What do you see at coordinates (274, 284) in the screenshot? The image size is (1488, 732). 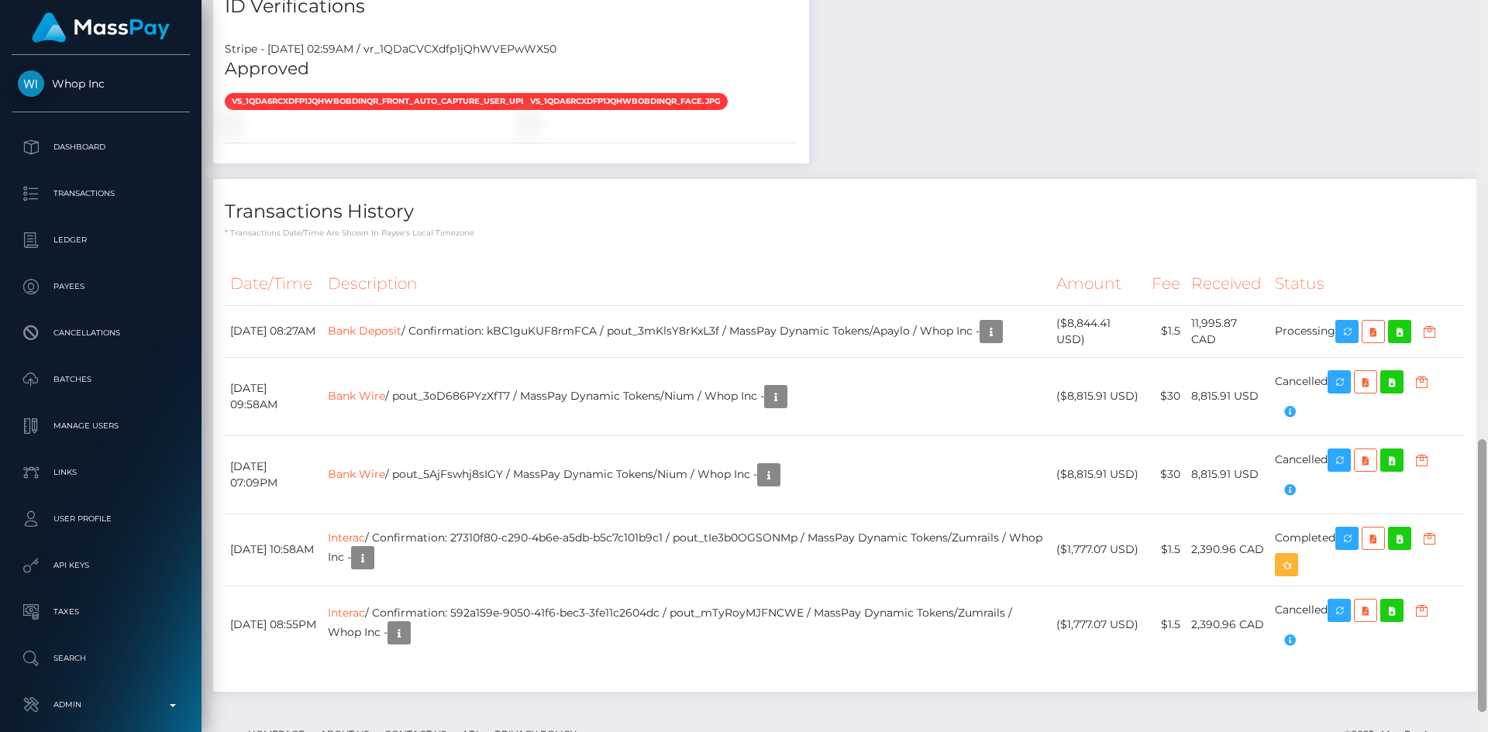 I see `th: Date/Time` at bounding box center [274, 284].